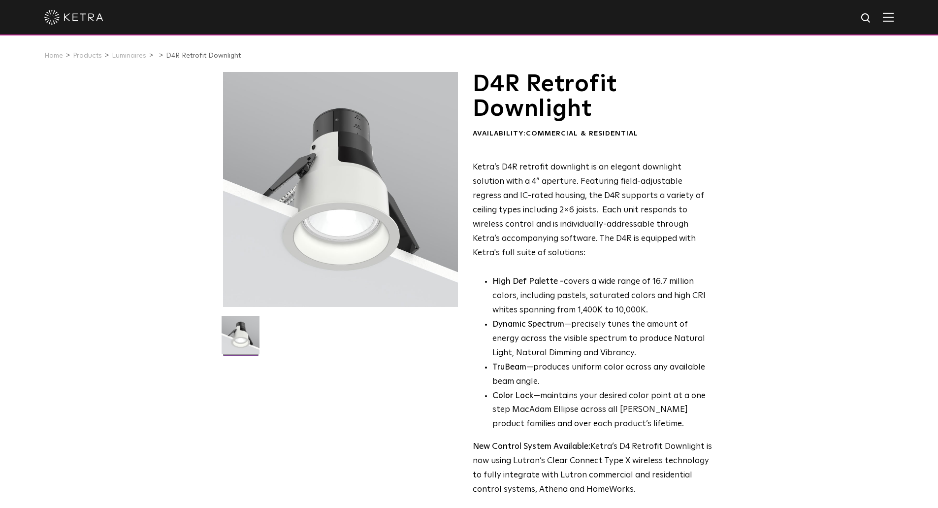  I want to click on img: Hamburger%20Nav.svg, so click(888, 17).